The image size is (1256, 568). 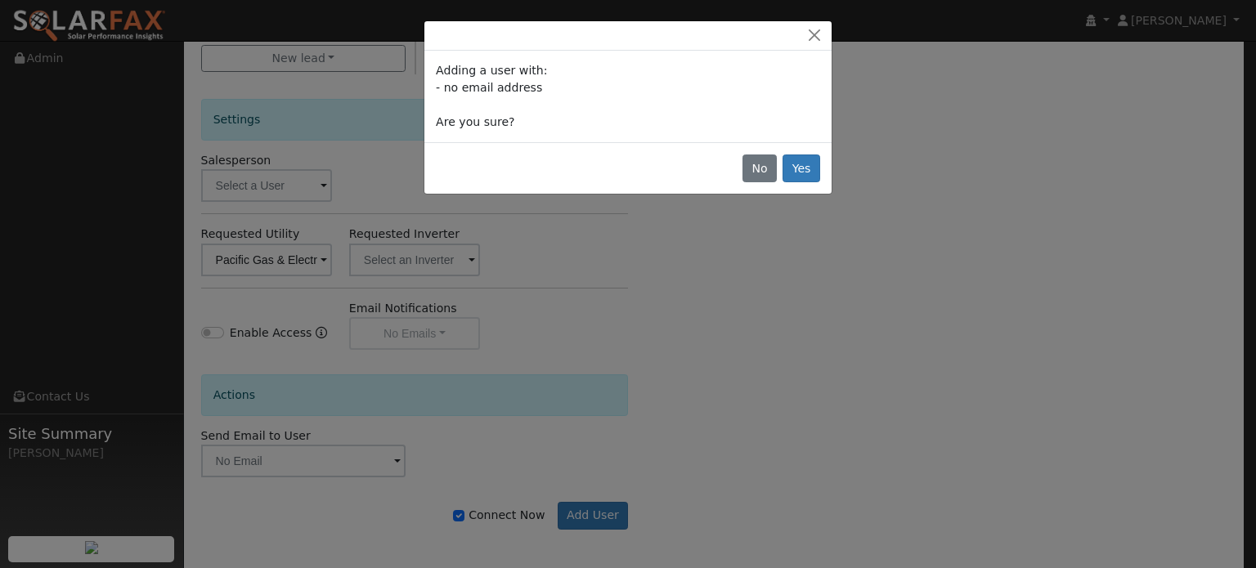 What do you see at coordinates (760, 168) in the screenshot?
I see `button: No` at bounding box center [760, 168].